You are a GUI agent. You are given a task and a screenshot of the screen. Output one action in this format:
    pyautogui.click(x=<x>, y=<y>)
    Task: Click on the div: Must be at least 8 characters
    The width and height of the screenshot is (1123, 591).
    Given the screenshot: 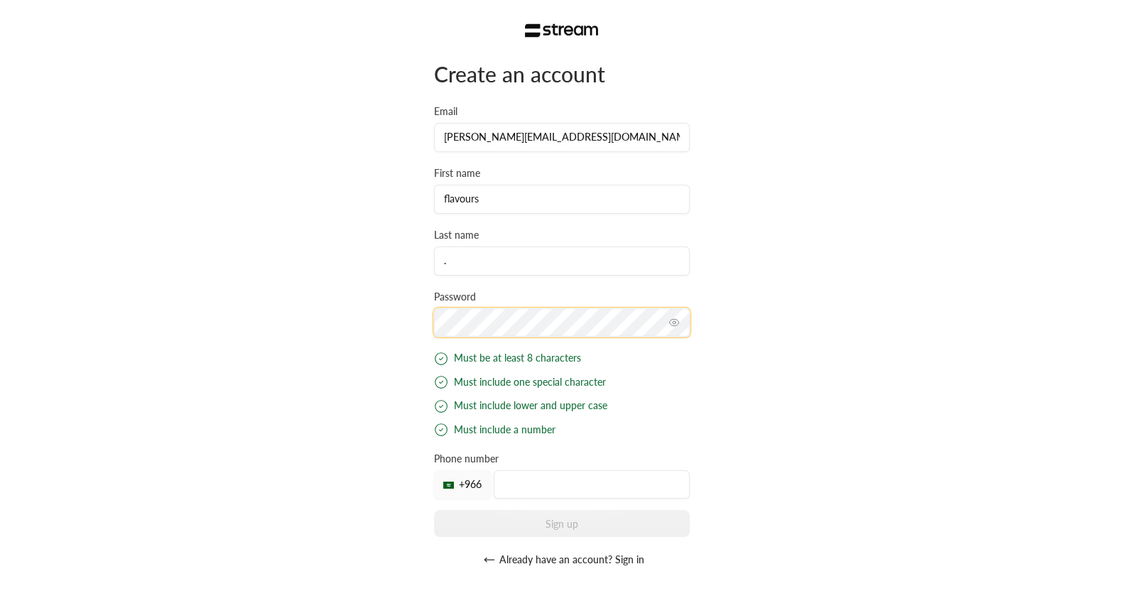 What is the action you would take?
    pyautogui.click(x=562, y=358)
    